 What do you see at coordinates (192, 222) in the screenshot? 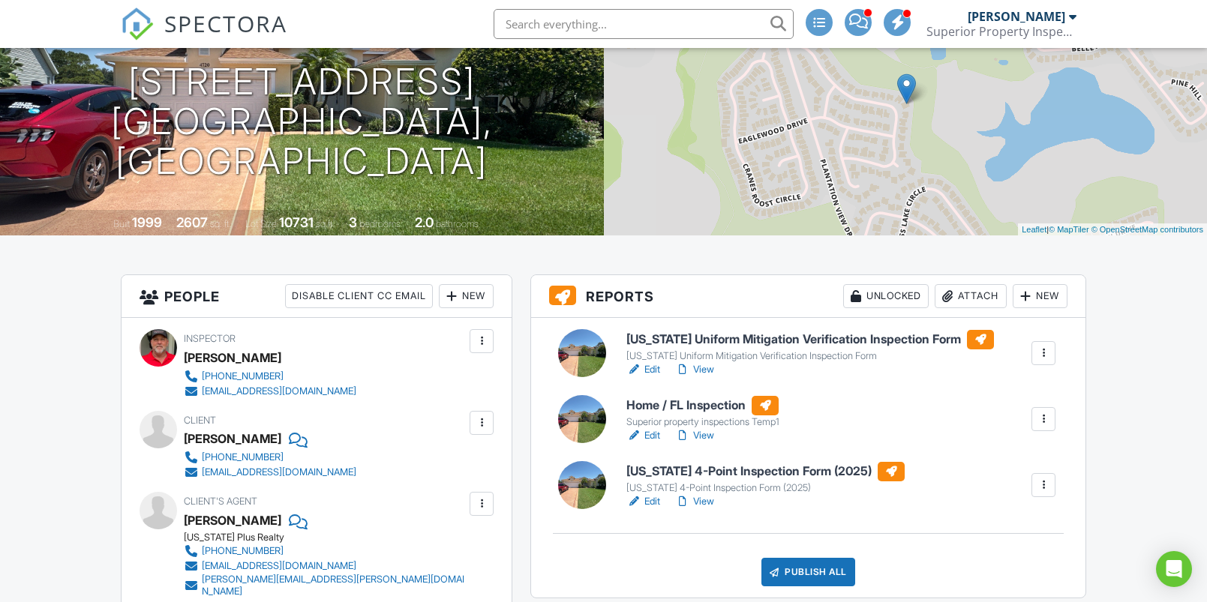
I see `div: 2607` at bounding box center [192, 222].